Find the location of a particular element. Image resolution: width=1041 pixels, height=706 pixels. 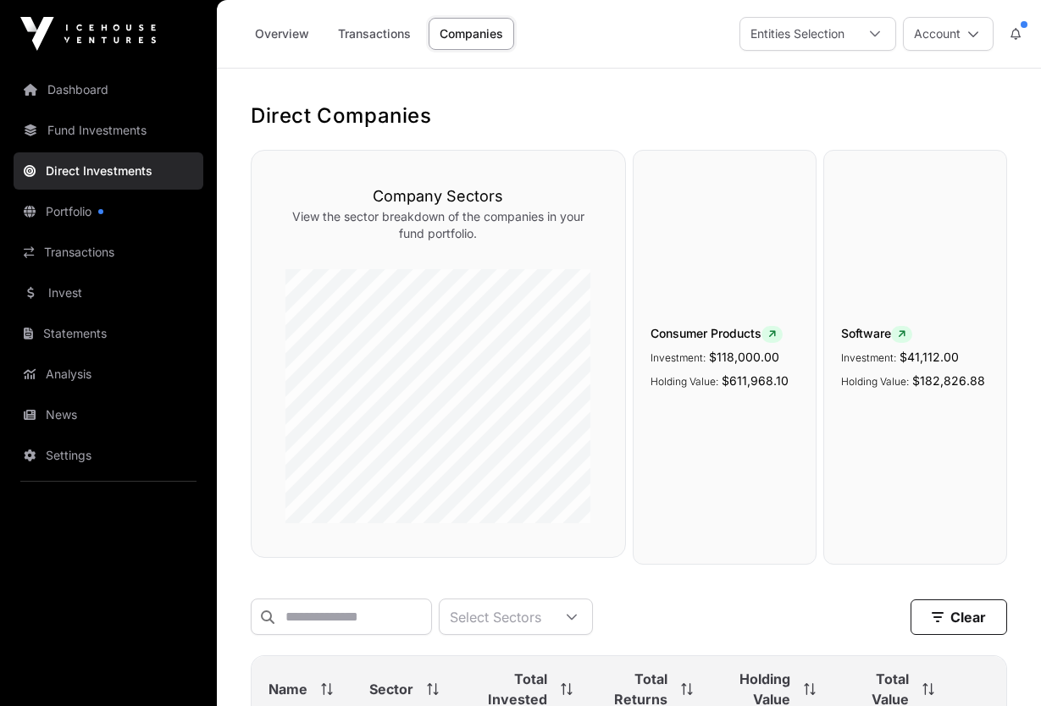

img: Icehouse Ventures Logo is located at coordinates (88, 34).